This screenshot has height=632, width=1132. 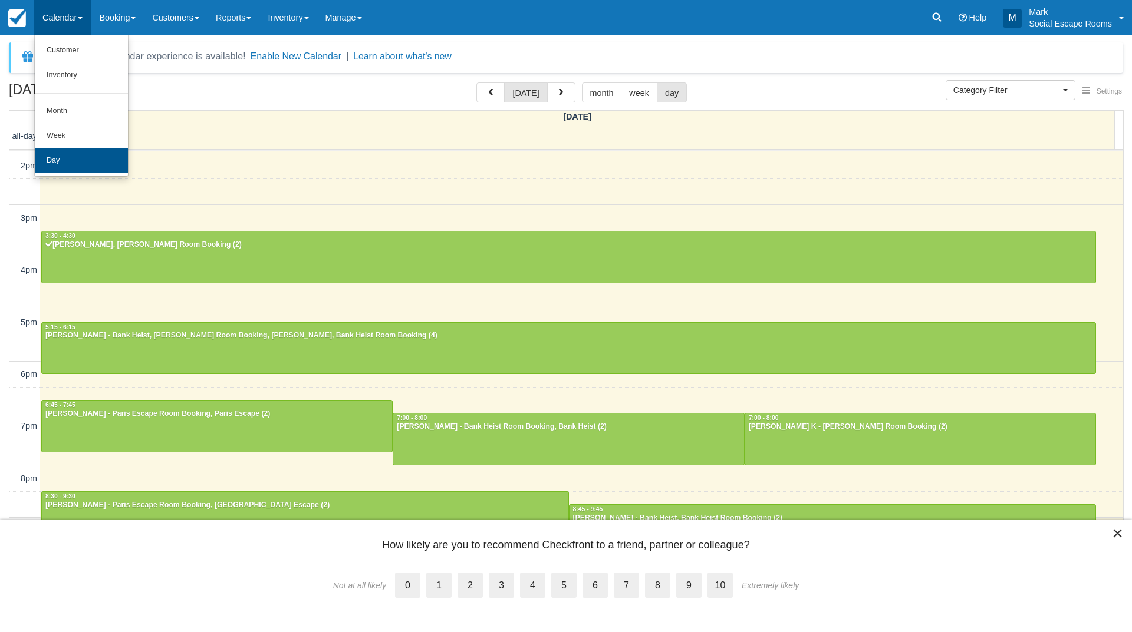 What do you see at coordinates (81, 106) in the screenshot?
I see `ul: Calendar` at bounding box center [81, 106].